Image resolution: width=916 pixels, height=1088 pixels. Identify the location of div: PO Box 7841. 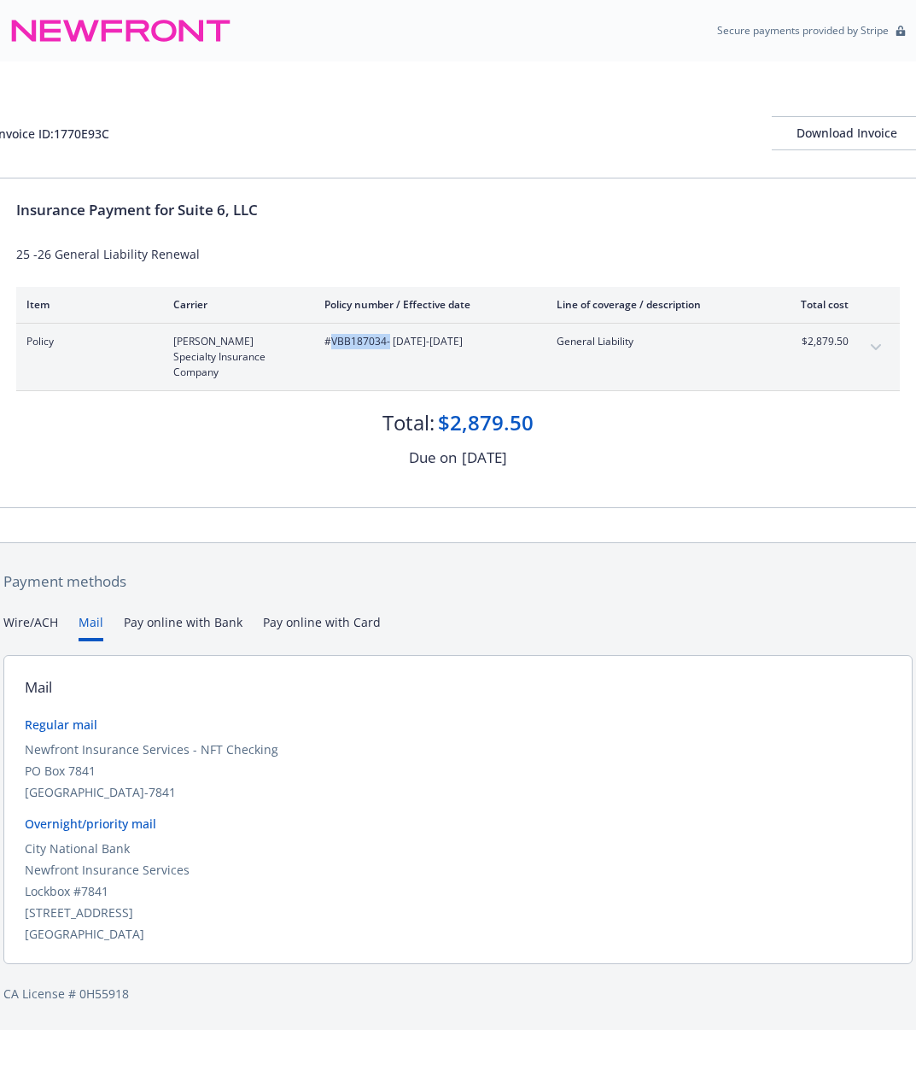
(458, 770).